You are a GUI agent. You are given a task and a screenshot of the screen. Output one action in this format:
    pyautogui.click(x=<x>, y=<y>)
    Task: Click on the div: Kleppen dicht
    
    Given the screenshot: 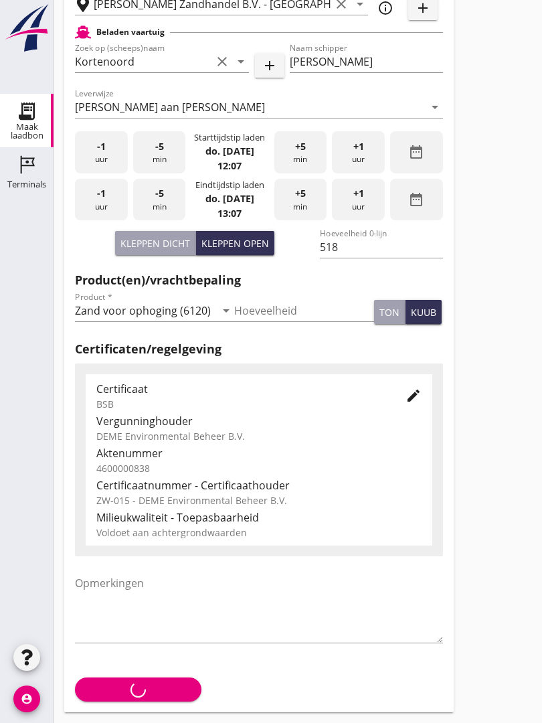 What is the action you would take?
    pyautogui.click(x=155, y=243)
    